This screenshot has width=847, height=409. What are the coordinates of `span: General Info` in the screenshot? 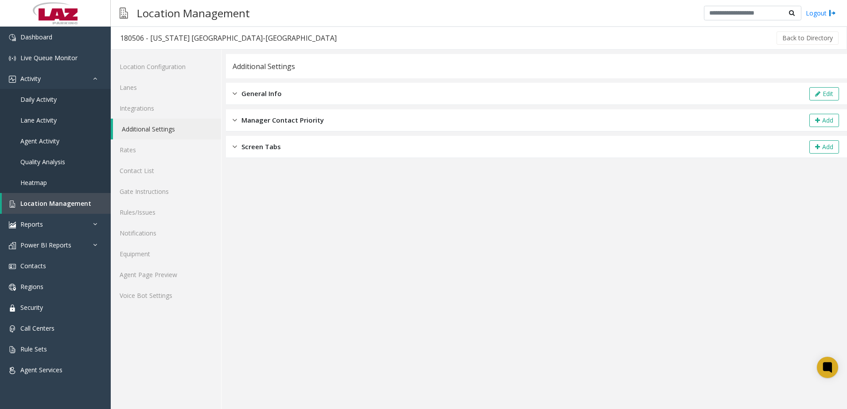 It's located at (261, 93).